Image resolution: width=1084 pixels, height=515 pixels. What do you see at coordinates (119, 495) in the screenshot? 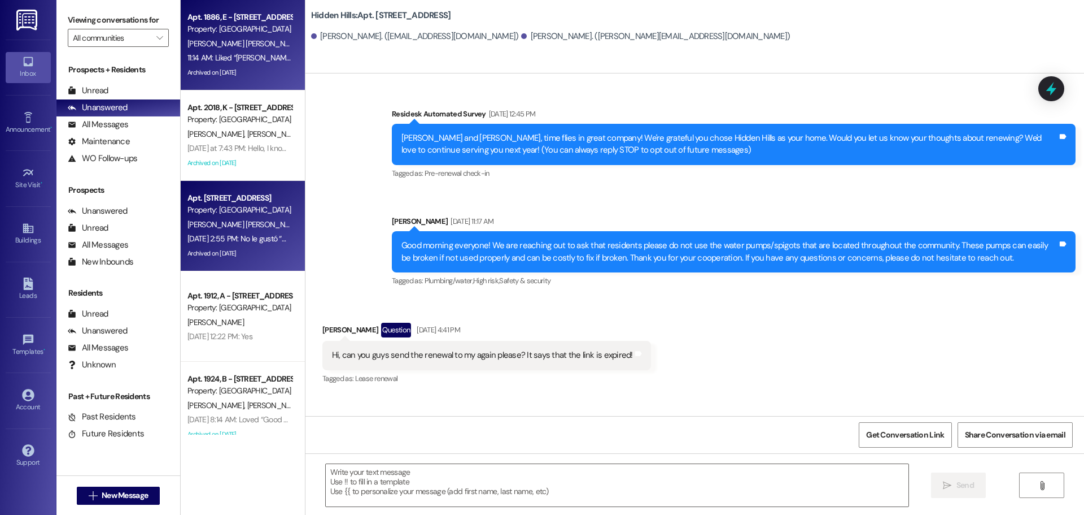
I see `button: New Message` at bounding box center [119, 495].